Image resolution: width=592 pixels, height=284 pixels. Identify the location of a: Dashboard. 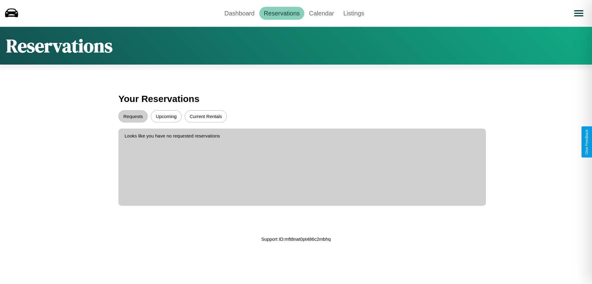
(240, 13).